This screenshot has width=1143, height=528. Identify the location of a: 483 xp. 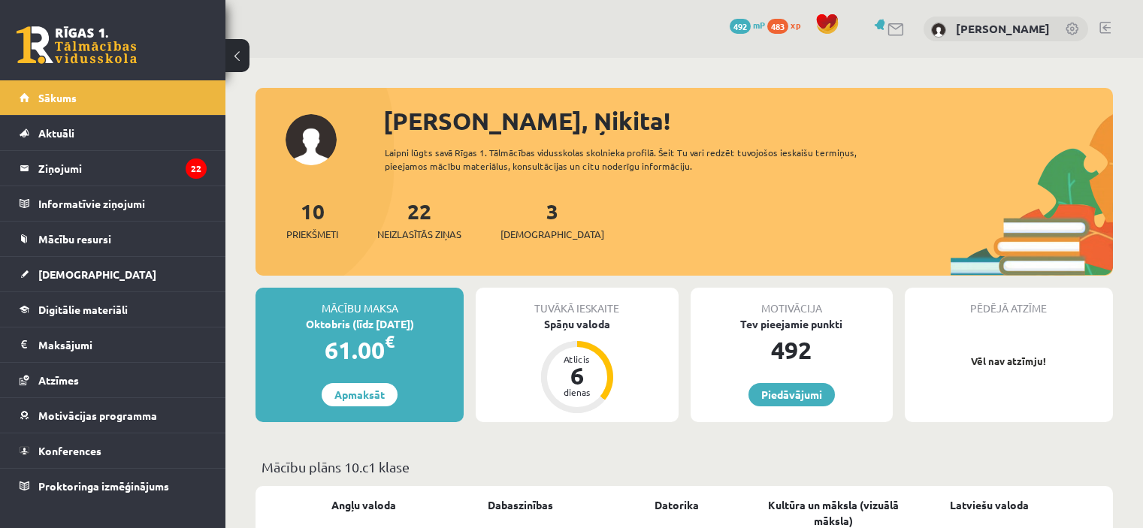
(788, 25).